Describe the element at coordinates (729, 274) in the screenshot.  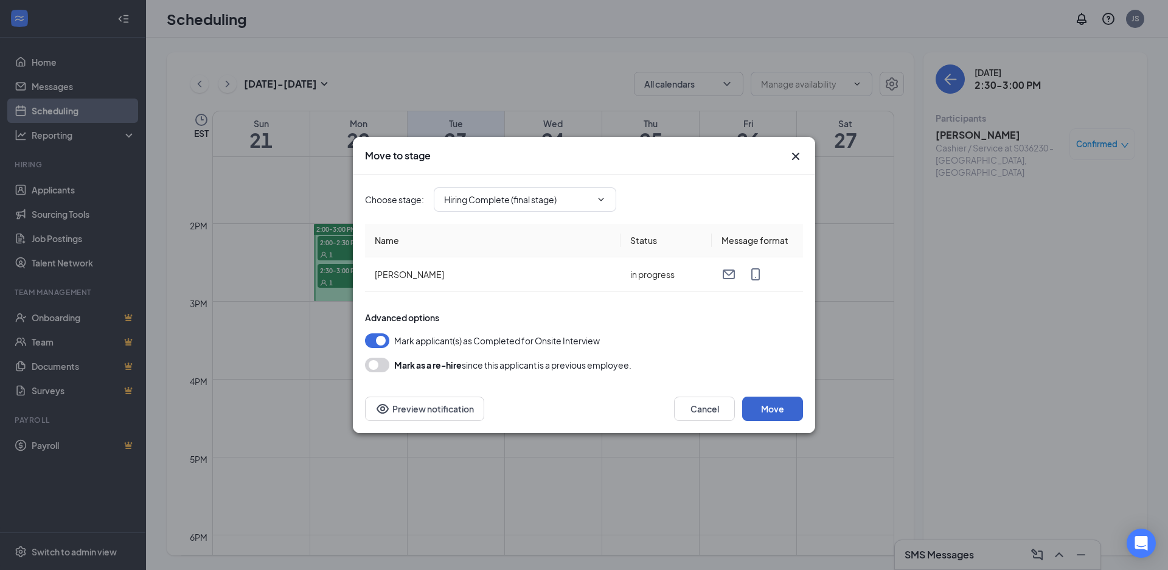
I see `svg: Email` at that location.